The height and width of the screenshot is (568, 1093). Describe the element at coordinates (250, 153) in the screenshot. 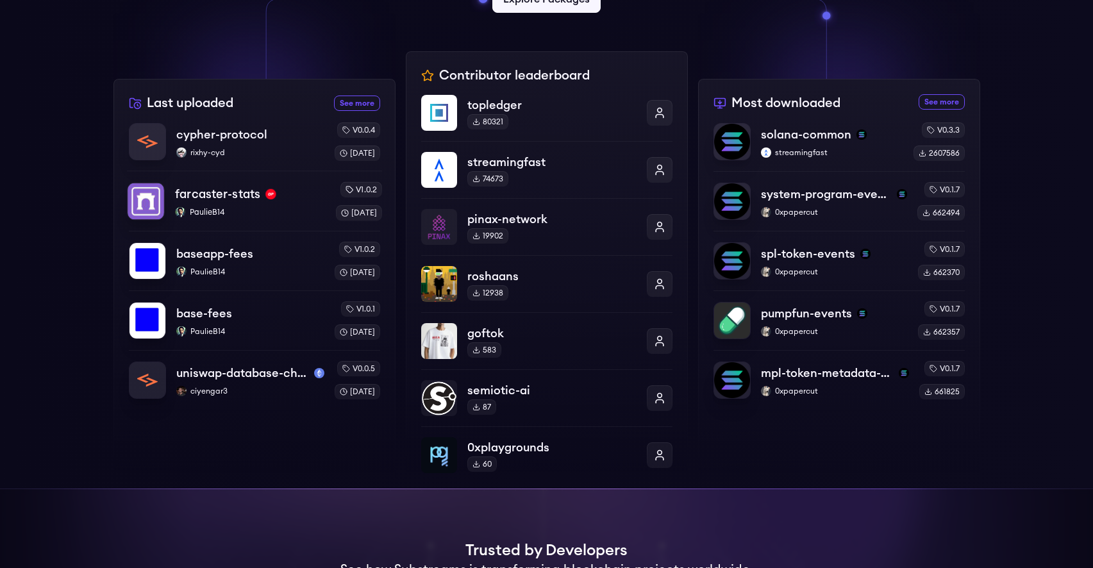

I see `p: rixhy-cyd` at that location.